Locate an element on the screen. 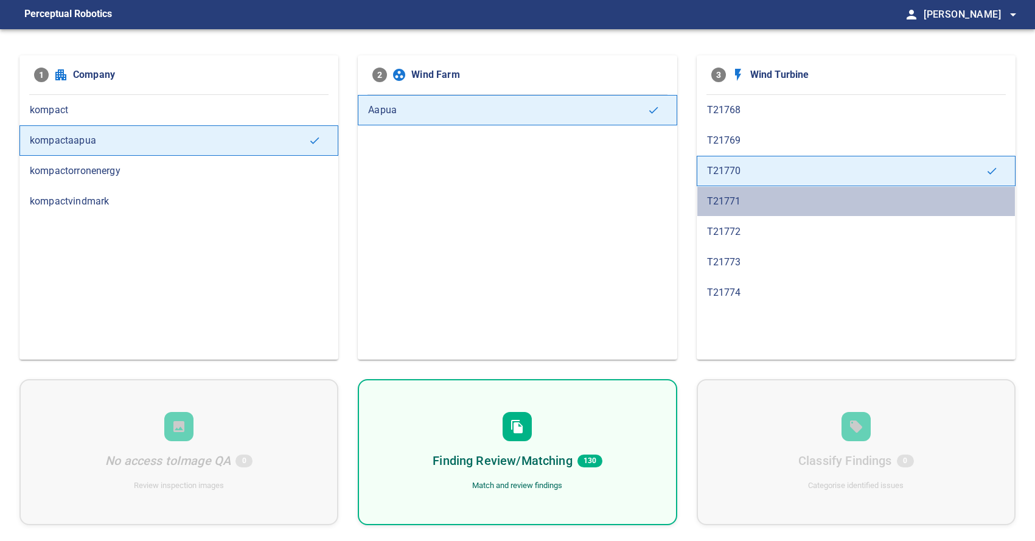 This screenshot has height=541, width=1035. div: T21770 is located at coordinates (856, 171).